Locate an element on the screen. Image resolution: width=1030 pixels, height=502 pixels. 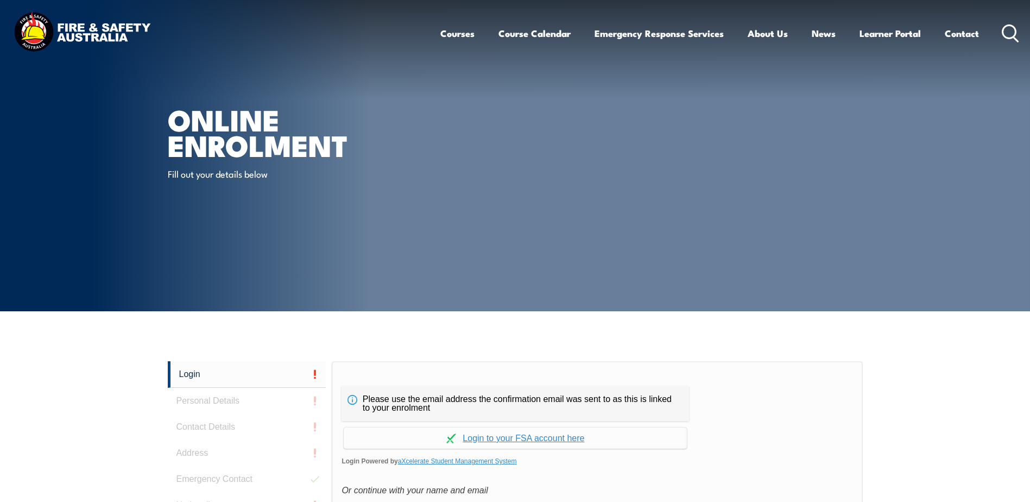
a: aXcelerate Student Management System is located at coordinates (457, 461).